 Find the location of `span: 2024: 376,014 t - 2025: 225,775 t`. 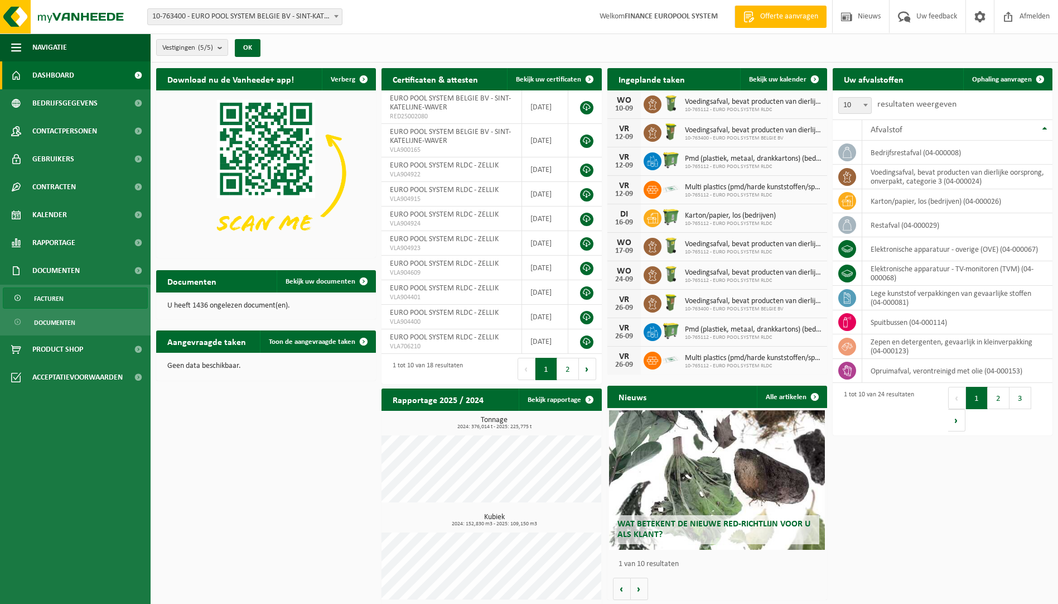

span: 2024: 376,014 t - 2025: 225,775 t is located at coordinates (494, 427).